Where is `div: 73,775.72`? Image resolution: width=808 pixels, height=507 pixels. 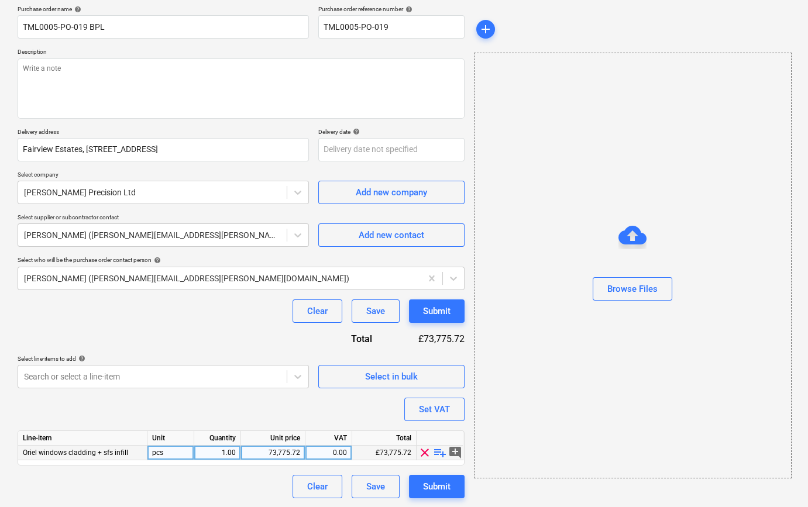
div: 73,775.72 is located at coordinates (273, 453).